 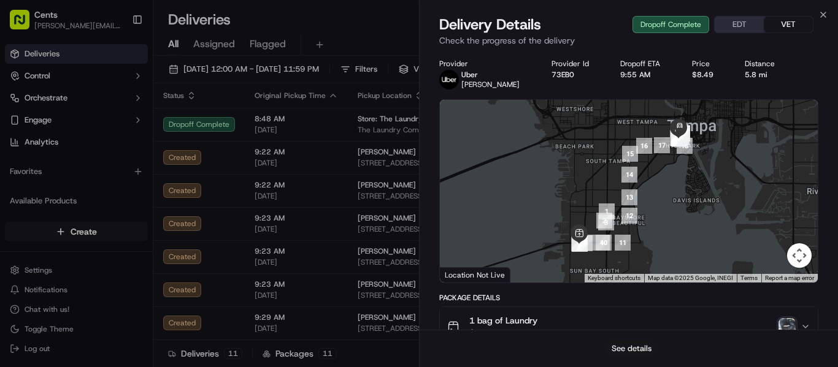 What do you see at coordinates (118, 59) in the screenshot?
I see `p: Welcome 👋` at bounding box center [118, 59].